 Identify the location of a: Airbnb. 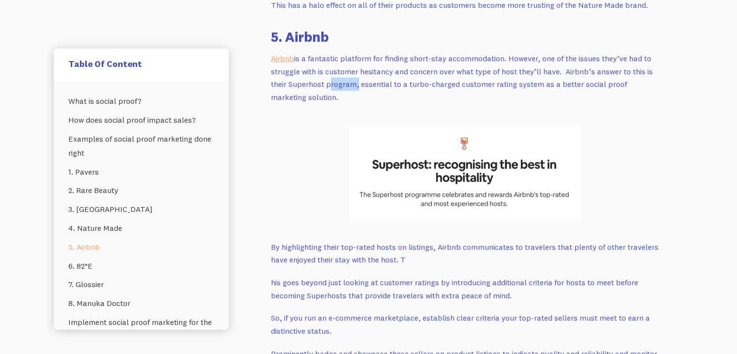
(283, 58).